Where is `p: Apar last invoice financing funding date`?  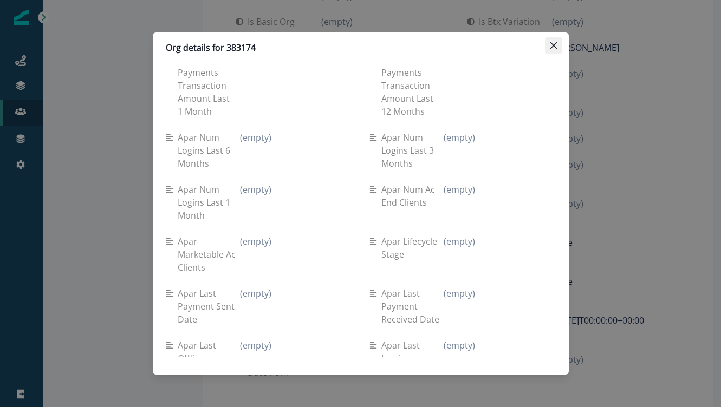
p: Apar last invoice financing funding date is located at coordinates (413, 365).